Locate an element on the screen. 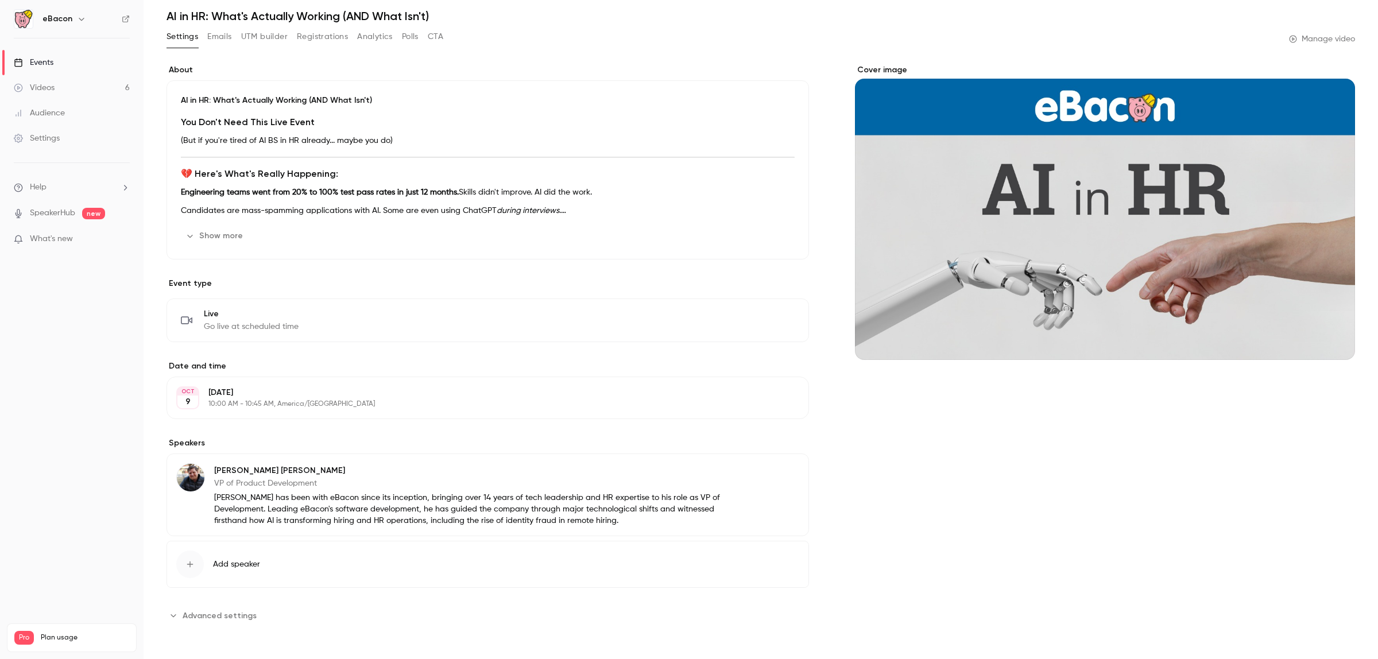 The width and height of the screenshot is (1378, 659). section: Advanced settings is located at coordinates (487, 615).